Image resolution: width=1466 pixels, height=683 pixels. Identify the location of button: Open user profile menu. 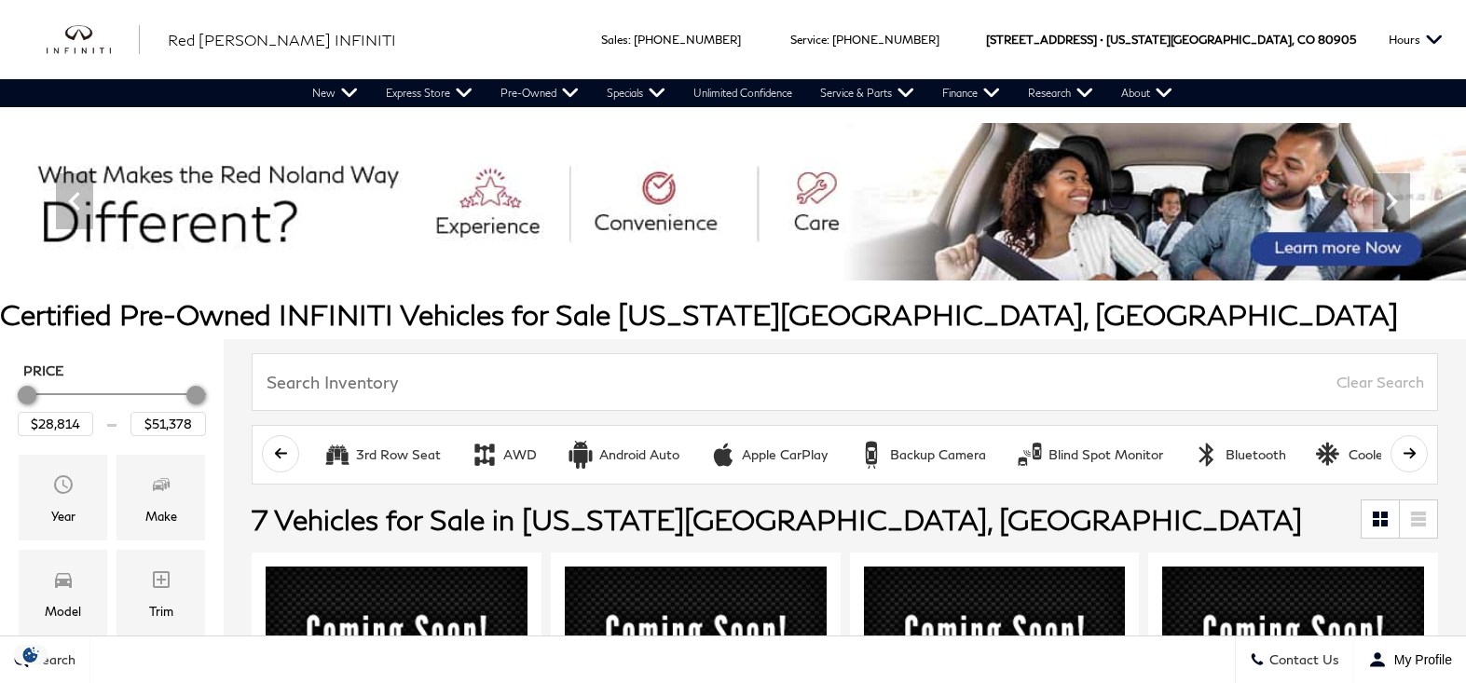
(1410, 660).